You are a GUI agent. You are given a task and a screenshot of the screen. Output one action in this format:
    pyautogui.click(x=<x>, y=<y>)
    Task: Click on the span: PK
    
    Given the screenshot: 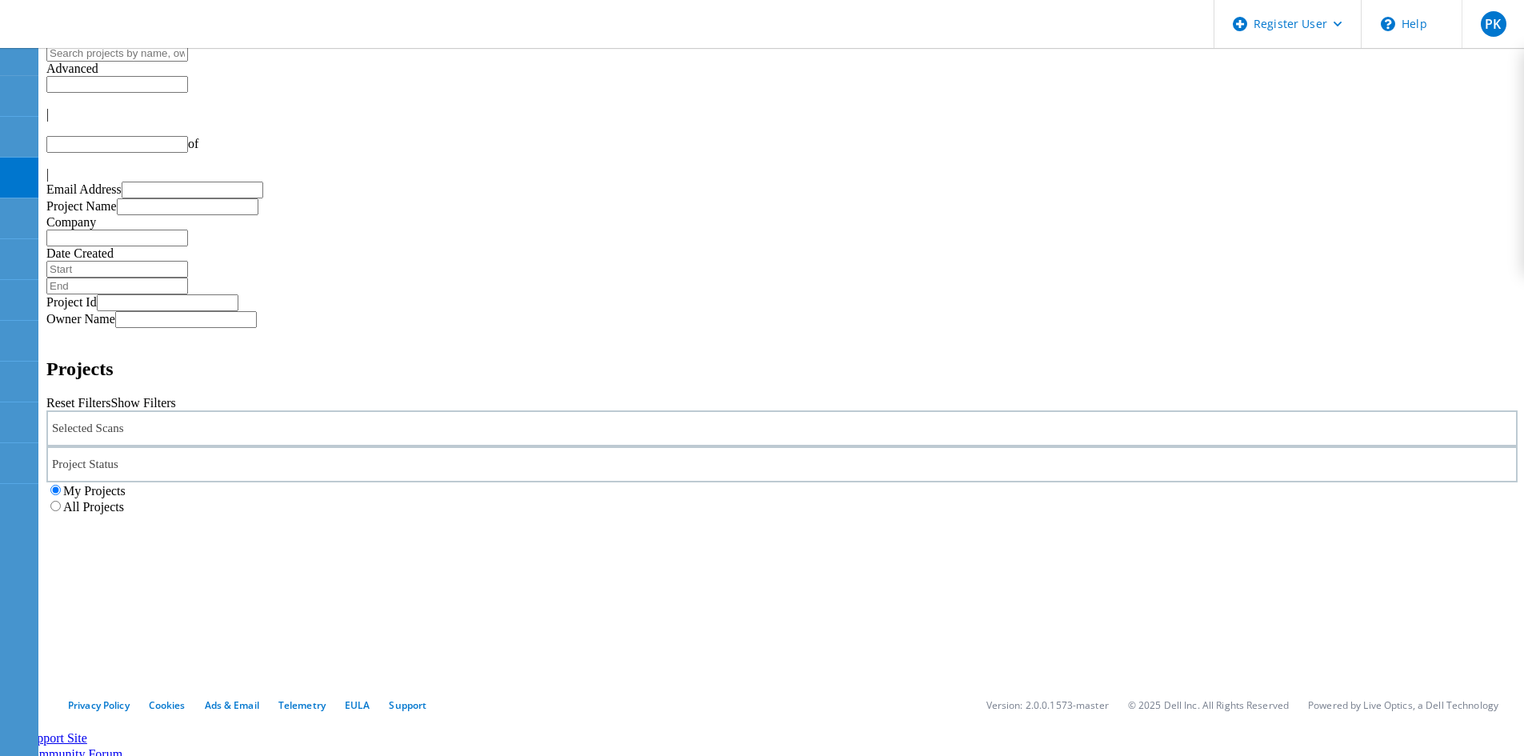 What is the action you would take?
    pyautogui.click(x=1492, y=24)
    